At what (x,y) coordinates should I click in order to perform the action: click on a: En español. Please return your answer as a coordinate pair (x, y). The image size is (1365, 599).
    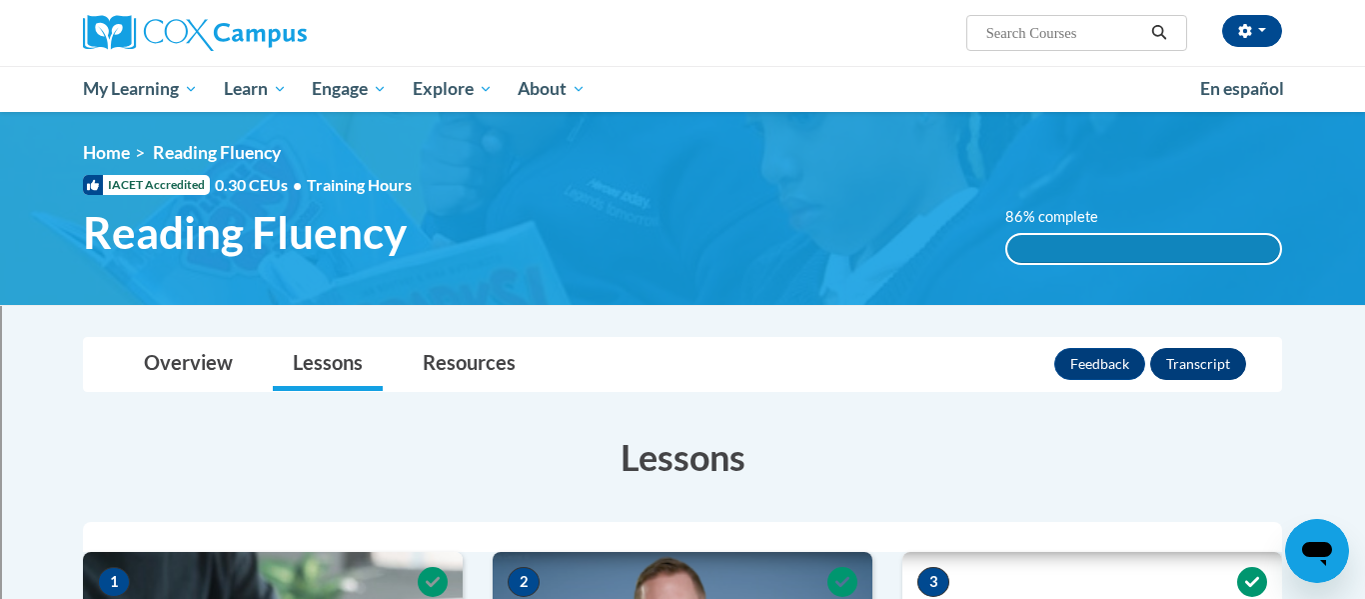
    Looking at the image, I should click on (1242, 89).